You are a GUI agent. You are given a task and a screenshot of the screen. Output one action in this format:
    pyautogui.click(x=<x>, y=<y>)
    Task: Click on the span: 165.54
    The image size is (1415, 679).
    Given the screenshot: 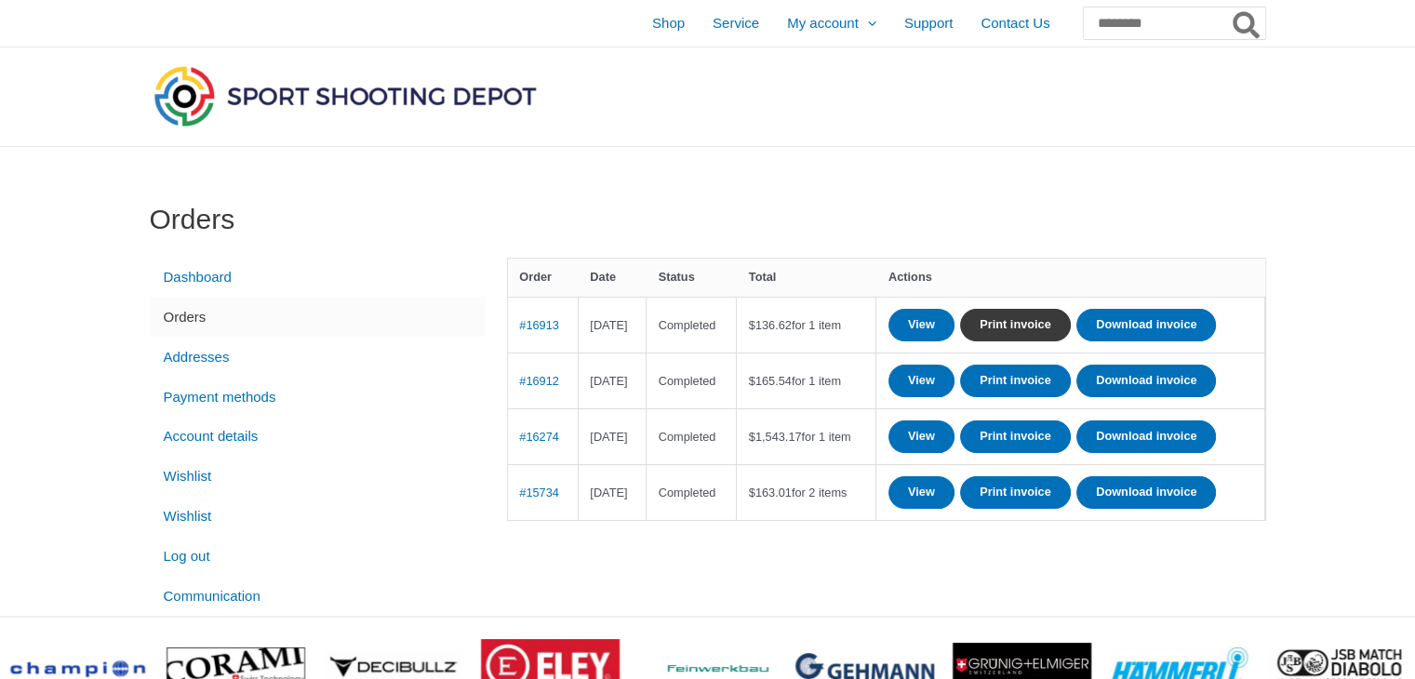 What is the action you would take?
    pyautogui.click(x=770, y=381)
    